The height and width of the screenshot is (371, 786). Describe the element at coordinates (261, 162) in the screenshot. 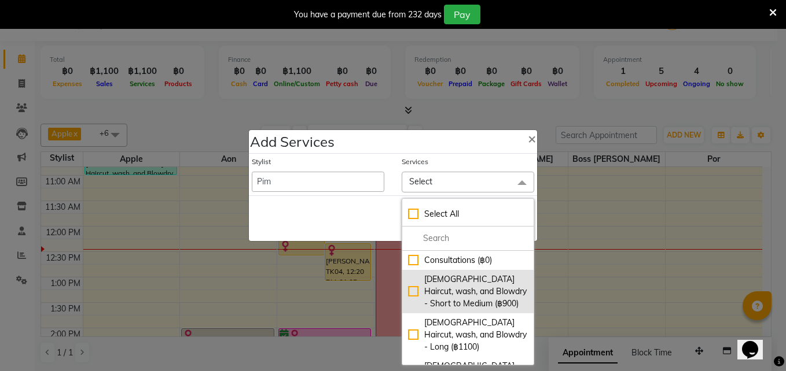

I see `label: Stylist` at that location.